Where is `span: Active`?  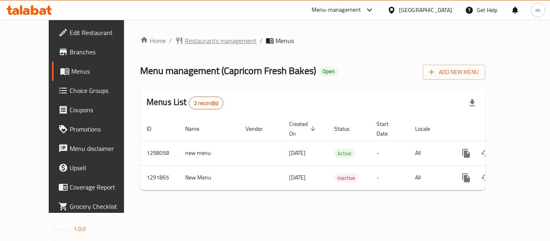
span: Active is located at coordinates (344, 153).